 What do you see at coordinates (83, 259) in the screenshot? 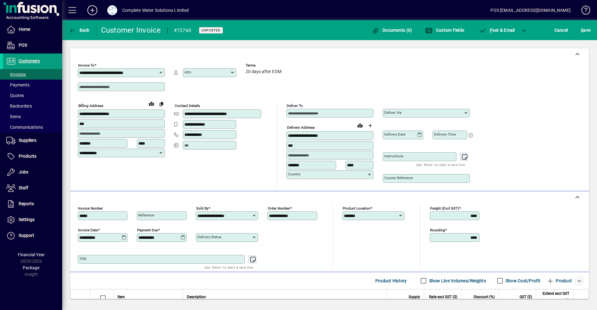
I see `mat-label: Title` at bounding box center [83, 259].